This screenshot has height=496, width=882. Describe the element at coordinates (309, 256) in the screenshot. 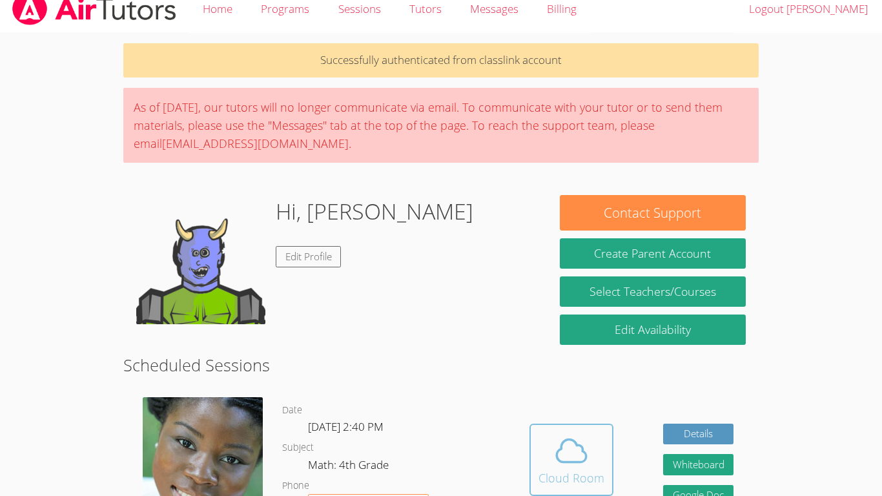

I see `a: Edit Profile` at that location.